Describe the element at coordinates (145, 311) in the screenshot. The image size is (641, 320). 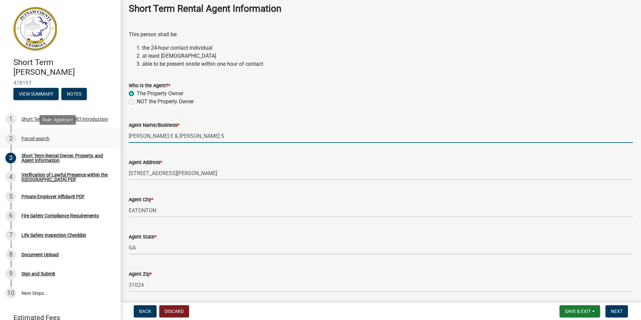
I see `button: Back` at that location.